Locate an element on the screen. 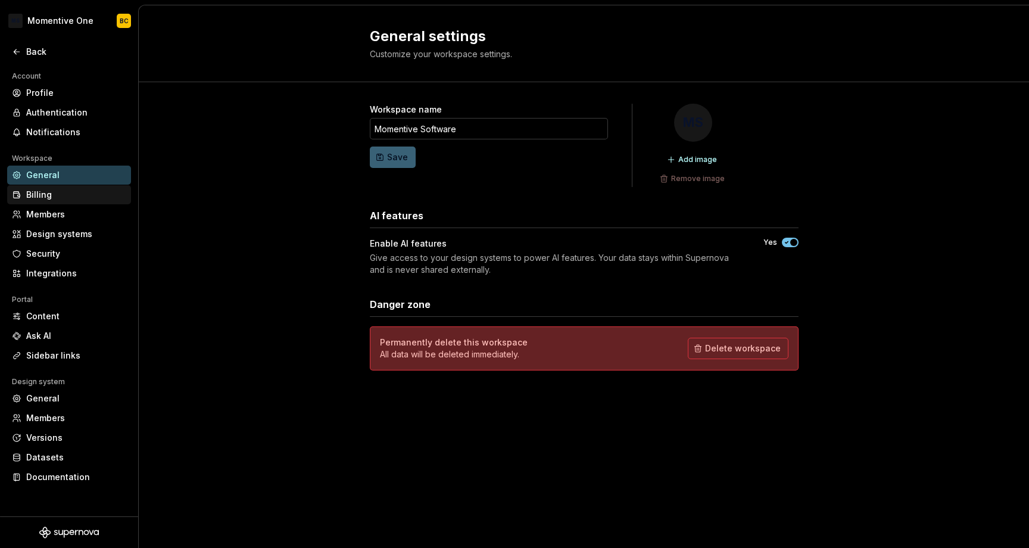  div: Sidebar links is located at coordinates (76, 356).